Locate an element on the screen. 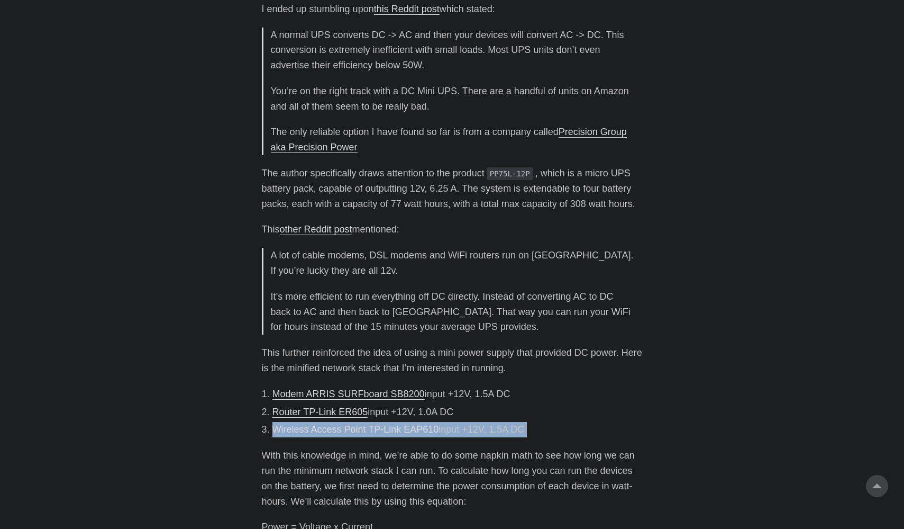 This screenshot has height=529, width=904. a: other Reddit post is located at coordinates (316, 229).